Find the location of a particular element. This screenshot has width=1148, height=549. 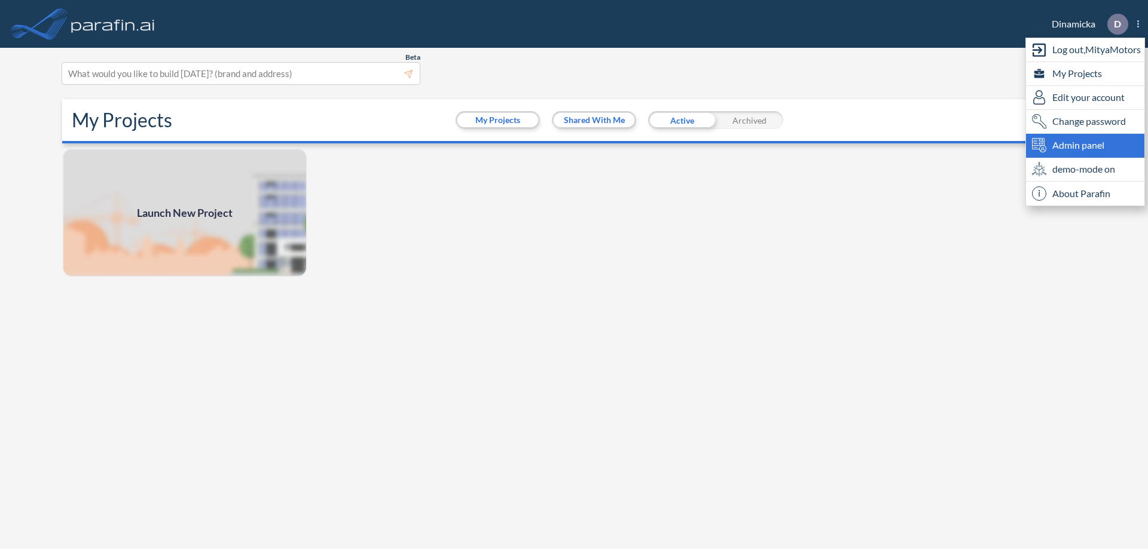

div: My Projects is located at coordinates (1085, 74).